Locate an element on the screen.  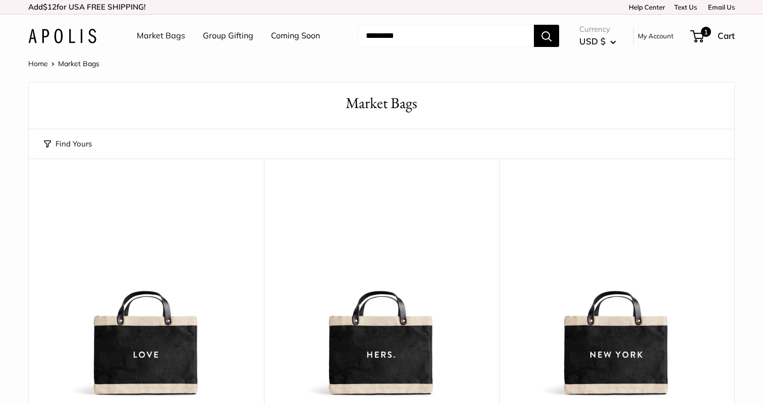
a: Market Bags is located at coordinates (161, 36).